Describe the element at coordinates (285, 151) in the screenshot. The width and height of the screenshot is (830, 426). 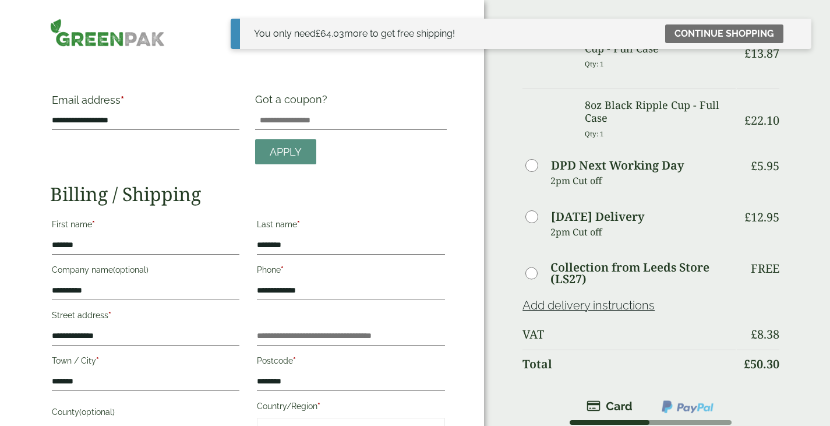
I see `a: Apply` at that location.